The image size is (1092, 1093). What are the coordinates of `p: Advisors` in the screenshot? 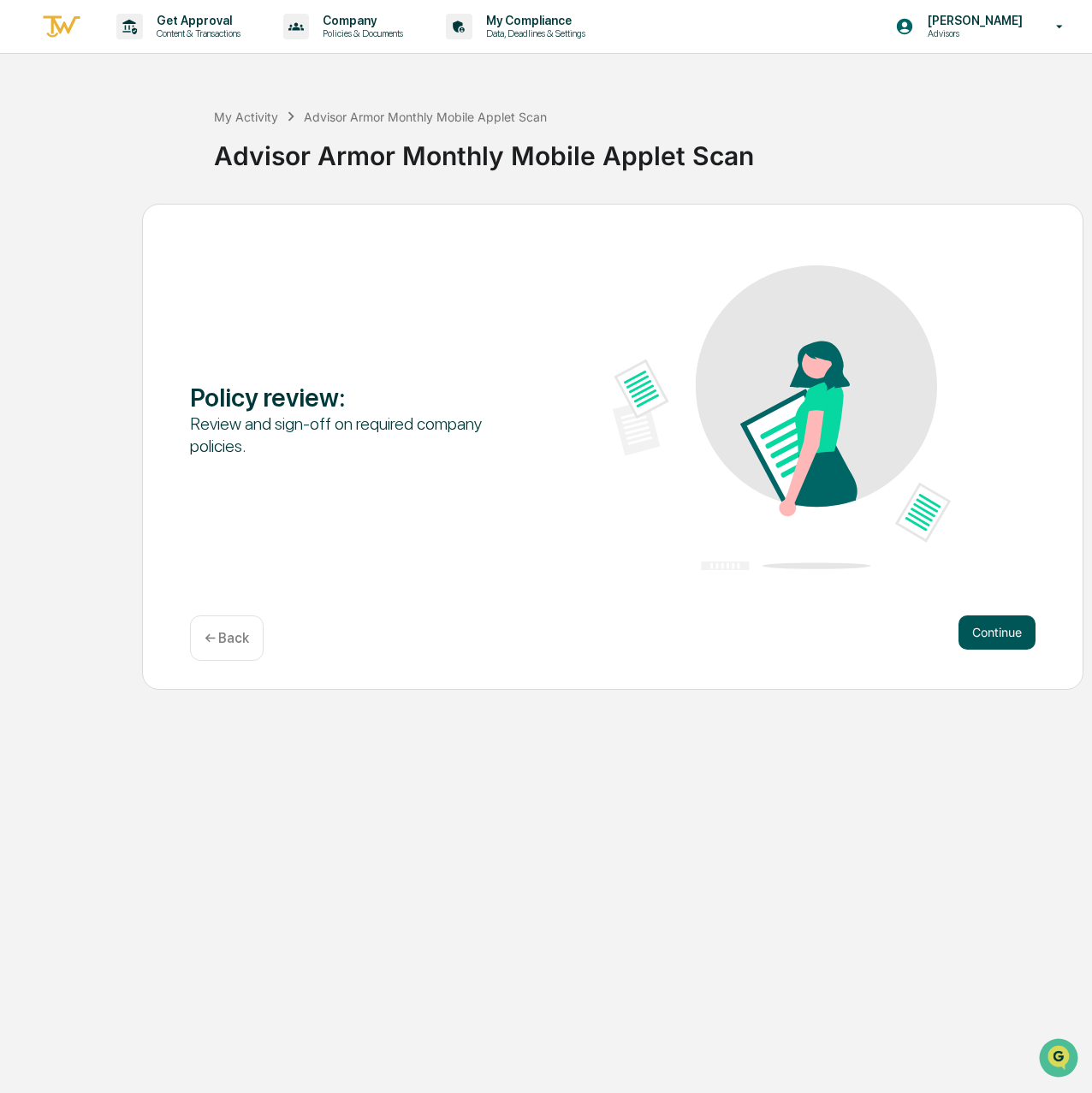 It's located at (972, 34).